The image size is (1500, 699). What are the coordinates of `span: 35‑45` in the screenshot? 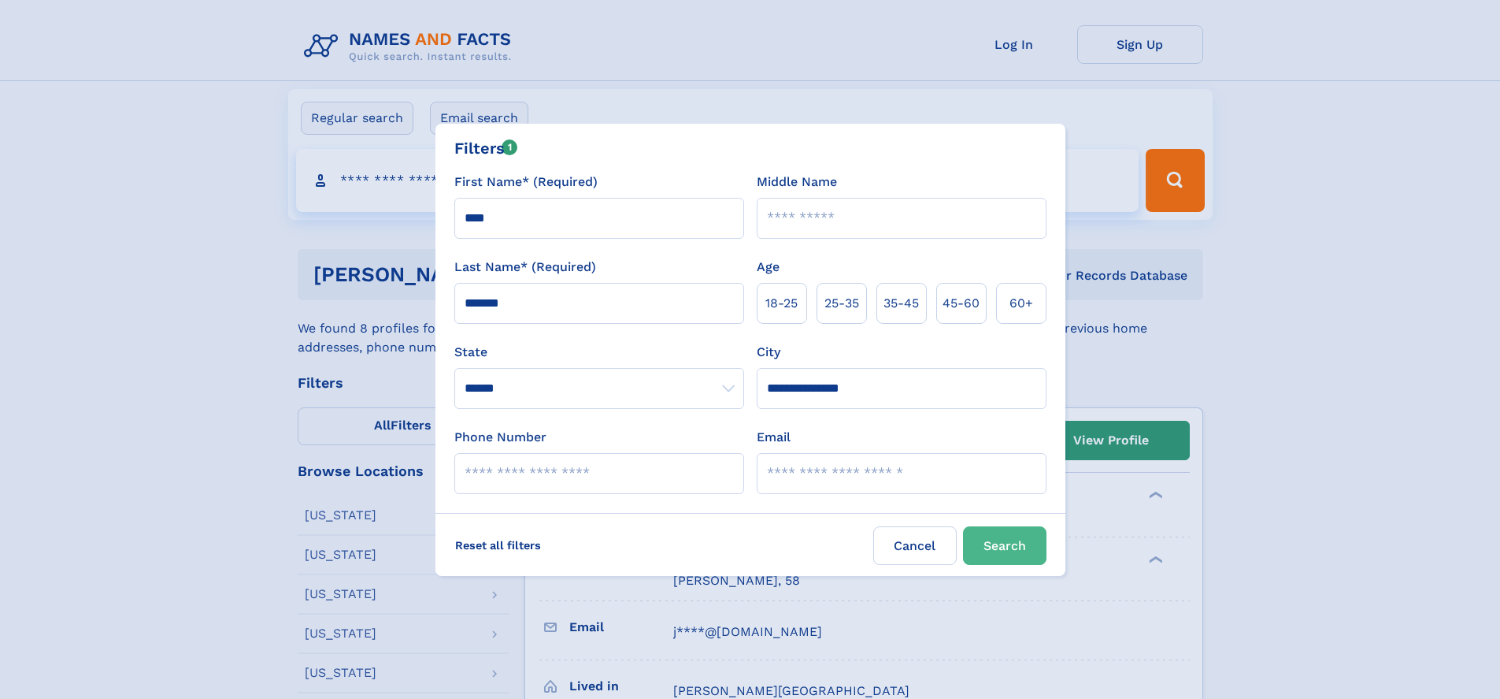 It's located at (901, 303).